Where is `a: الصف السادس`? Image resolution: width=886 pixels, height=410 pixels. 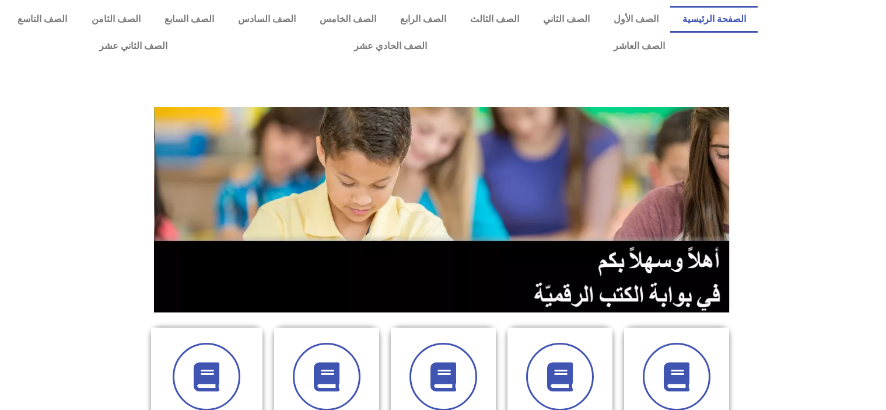
a: الصف السادس is located at coordinates (267, 19).